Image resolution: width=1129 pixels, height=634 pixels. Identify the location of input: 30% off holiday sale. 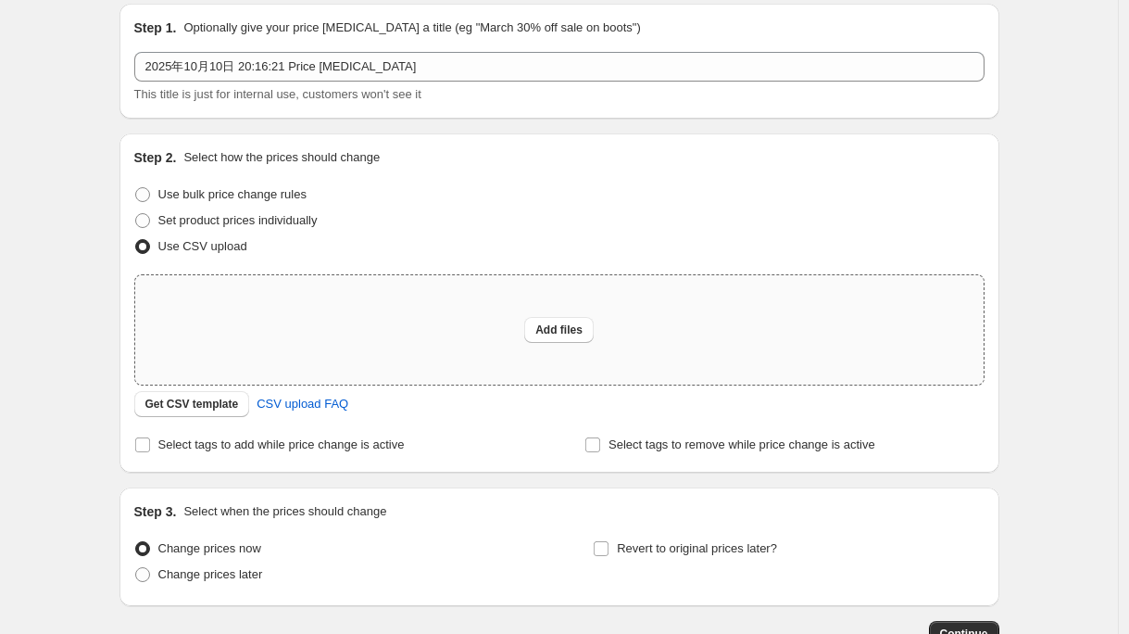
(559, 67).